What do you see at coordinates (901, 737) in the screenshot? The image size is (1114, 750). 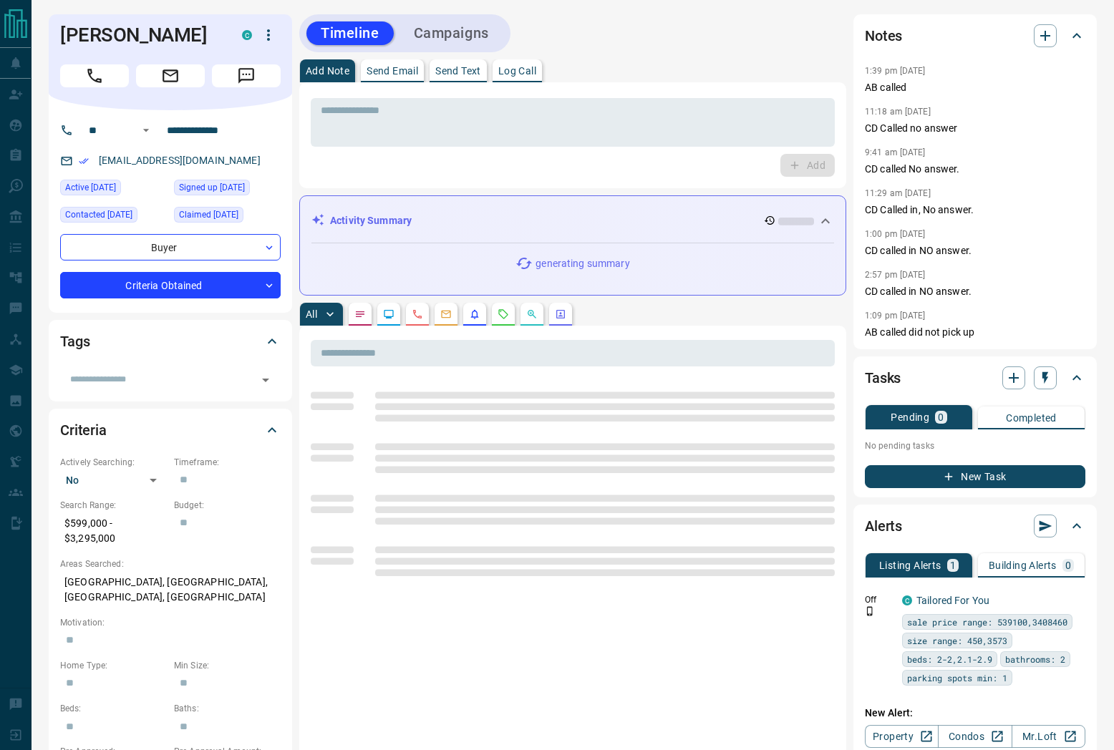 I see `a: Property` at bounding box center [901, 737].